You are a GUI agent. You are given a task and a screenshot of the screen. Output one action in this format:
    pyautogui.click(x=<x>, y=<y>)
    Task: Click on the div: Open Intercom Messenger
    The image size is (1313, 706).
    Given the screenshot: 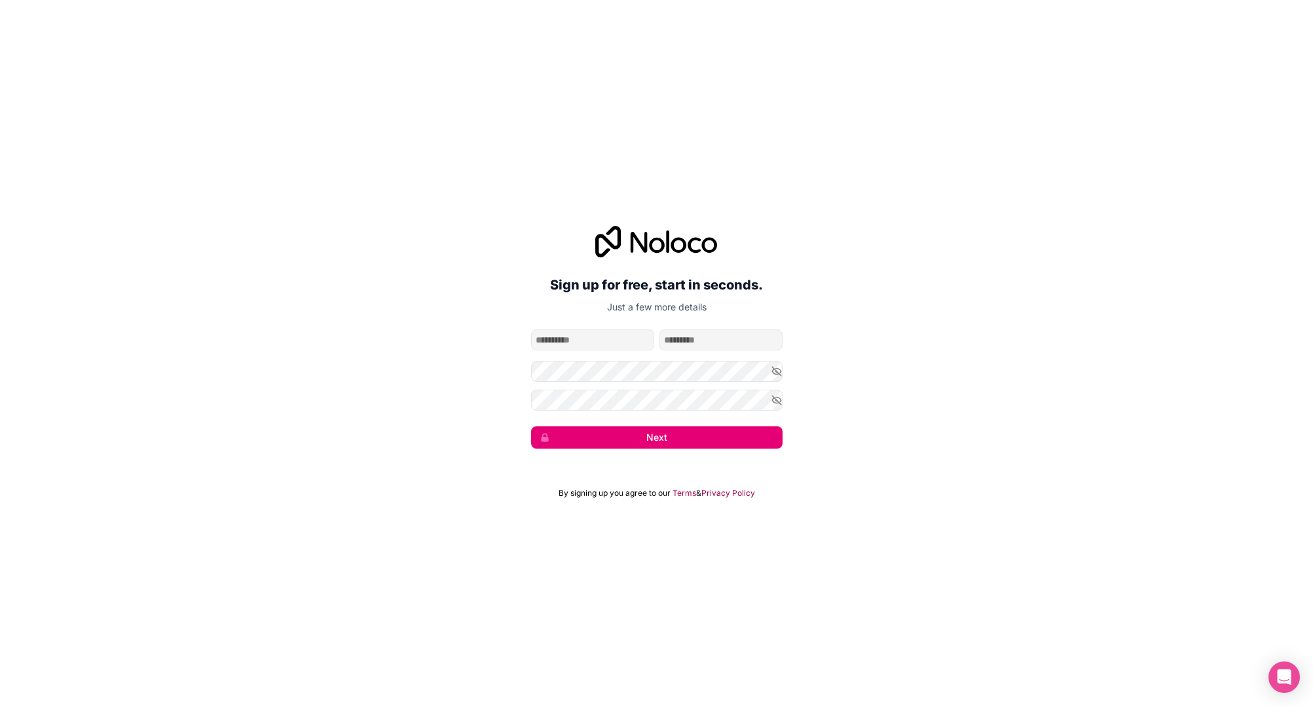 What is the action you would take?
    pyautogui.click(x=1284, y=677)
    